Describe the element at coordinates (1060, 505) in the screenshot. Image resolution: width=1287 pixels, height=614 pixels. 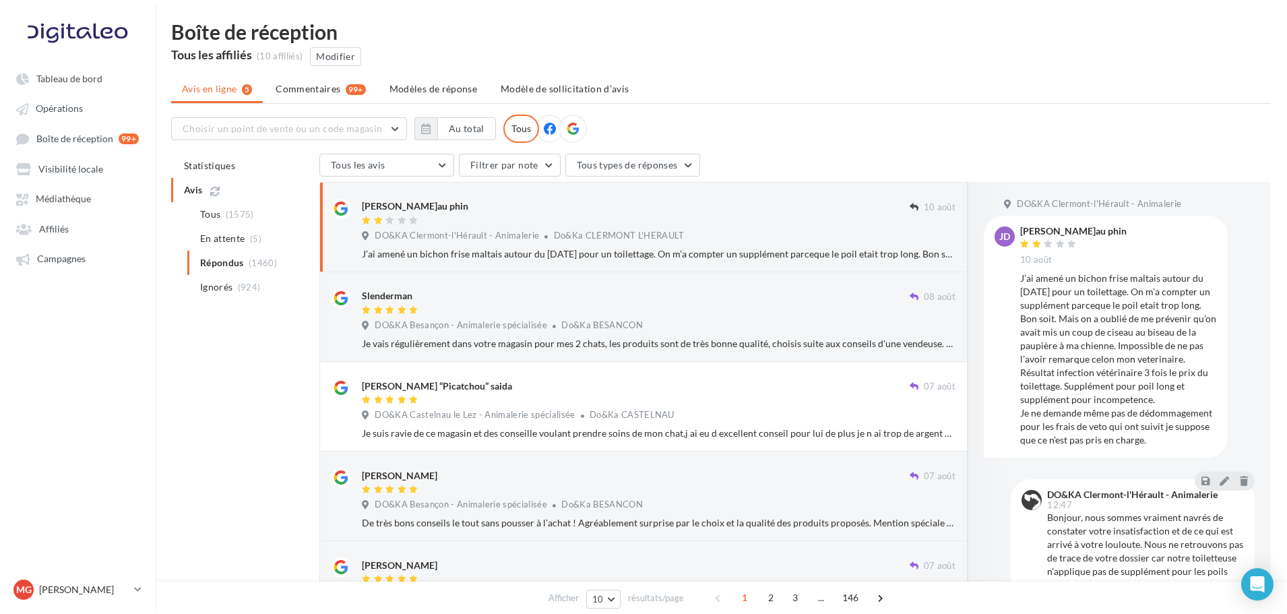
I see `span: 12:47` at that location.